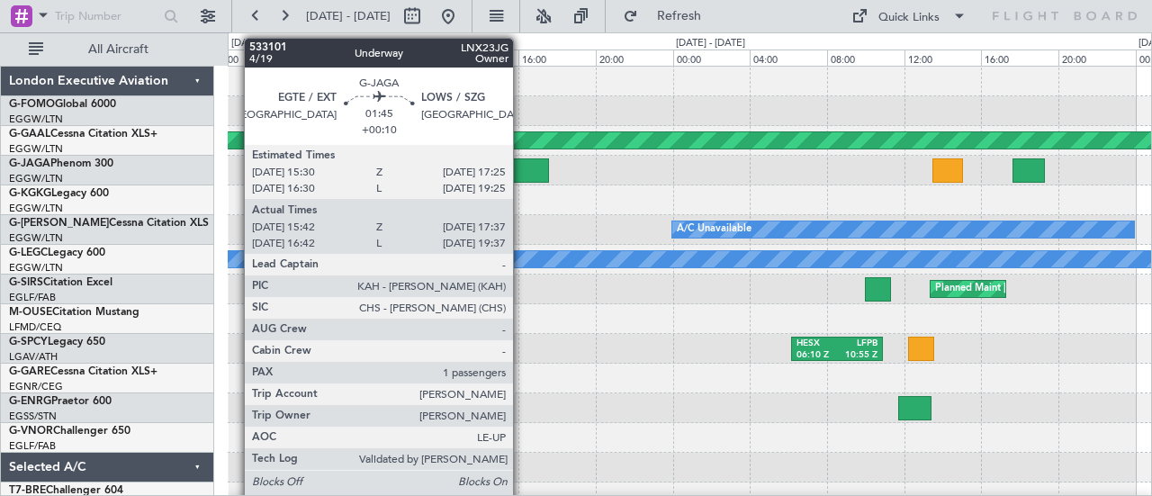 The height and width of the screenshot is (496, 1152). Describe the element at coordinates (66, 490) in the screenshot. I see `a: T7-BREChallenger 604` at that location.